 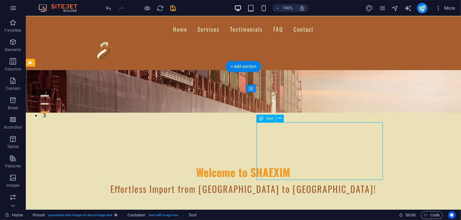 I want to click on span: . preset-text-with-image-v4-about-image-text, so click(x=80, y=215).